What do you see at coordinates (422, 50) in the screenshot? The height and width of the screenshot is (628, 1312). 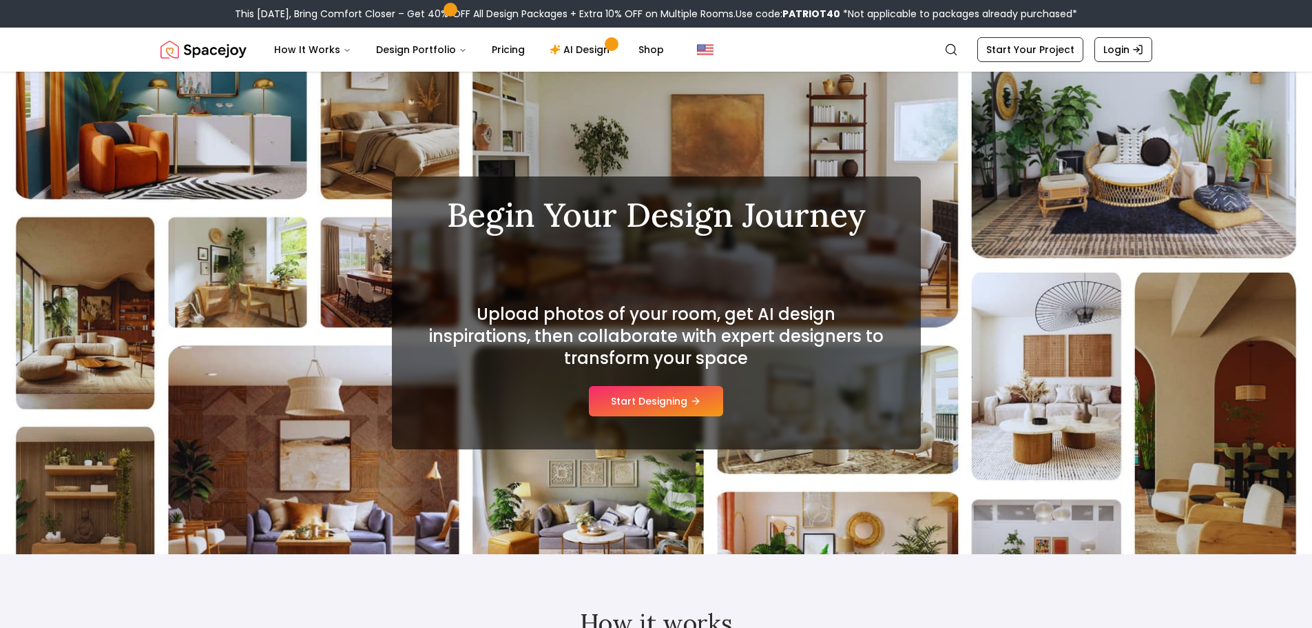 I see `button: Design Portfolio` at bounding box center [422, 50].